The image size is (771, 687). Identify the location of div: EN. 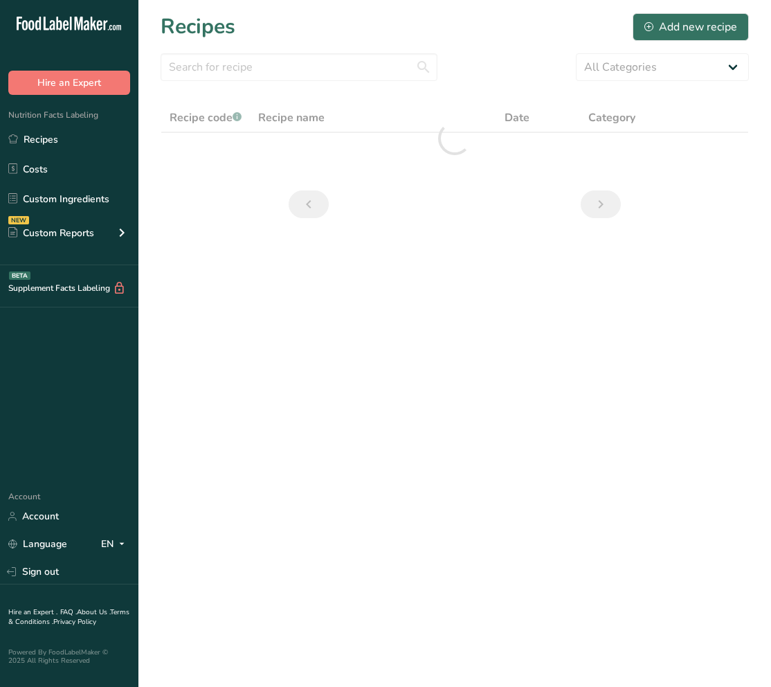
(116, 544).